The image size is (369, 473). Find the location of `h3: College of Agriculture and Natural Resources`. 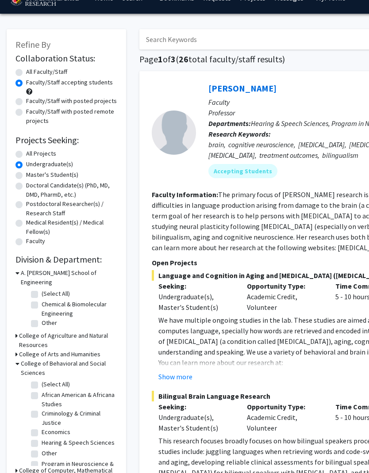

h3: College of Agriculture and Natural Resources is located at coordinates (68, 341).